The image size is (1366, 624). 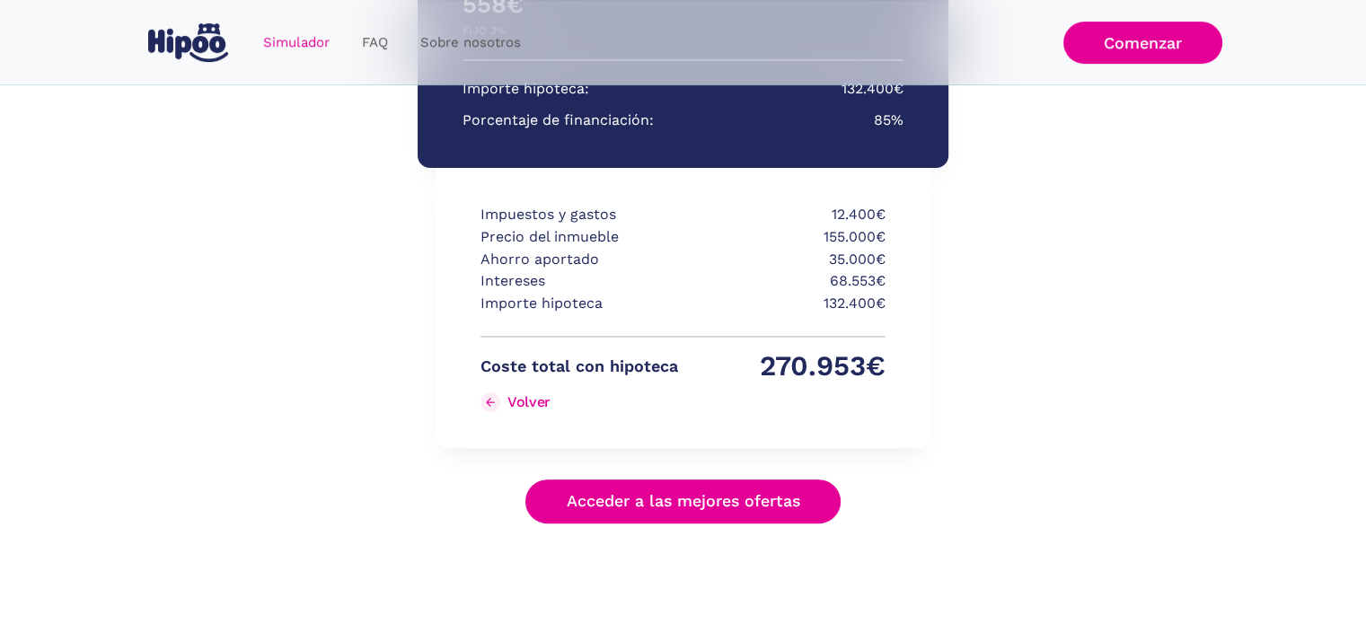 What do you see at coordinates (558, 120) in the screenshot?
I see `p: Porcentaje de financiación:` at bounding box center [558, 120].